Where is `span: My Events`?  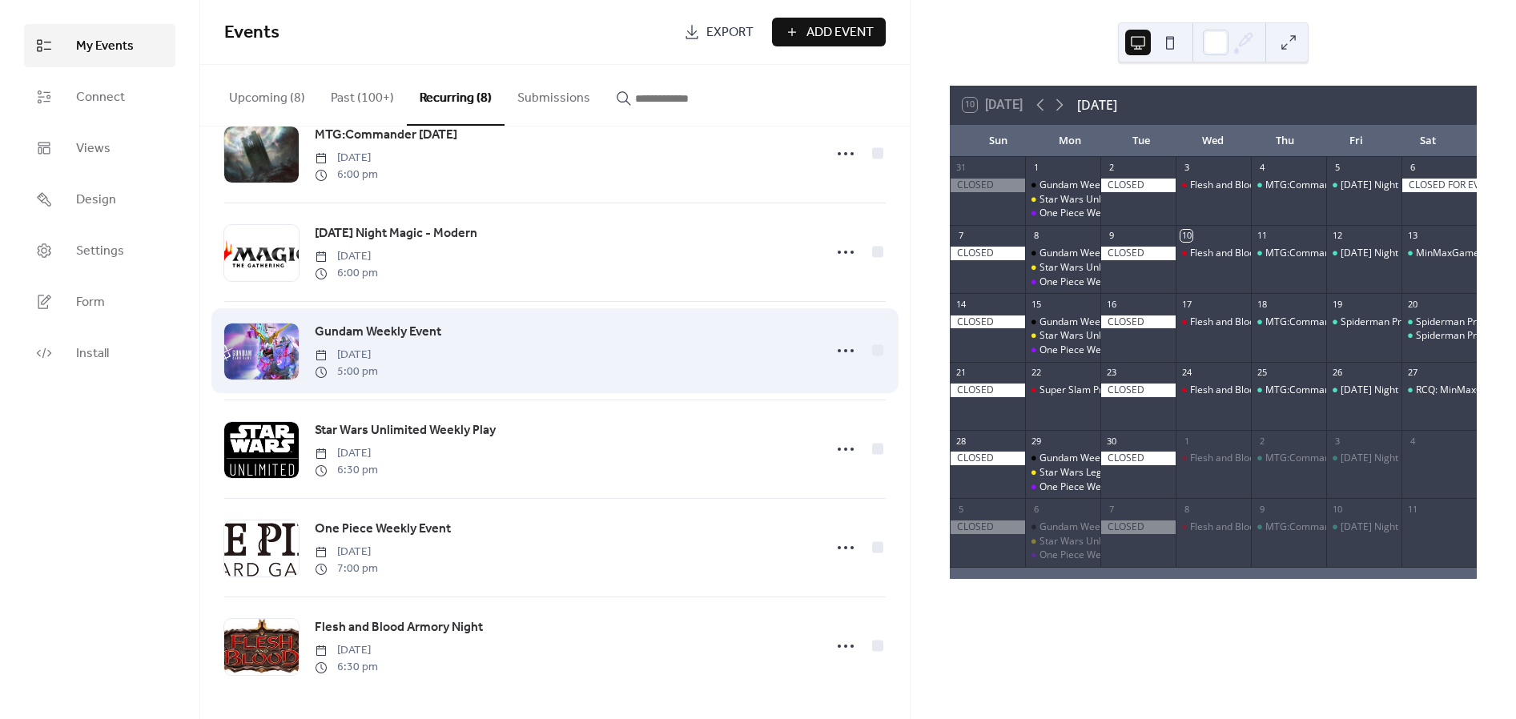 span: My Events is located at coordinates (105, 46).